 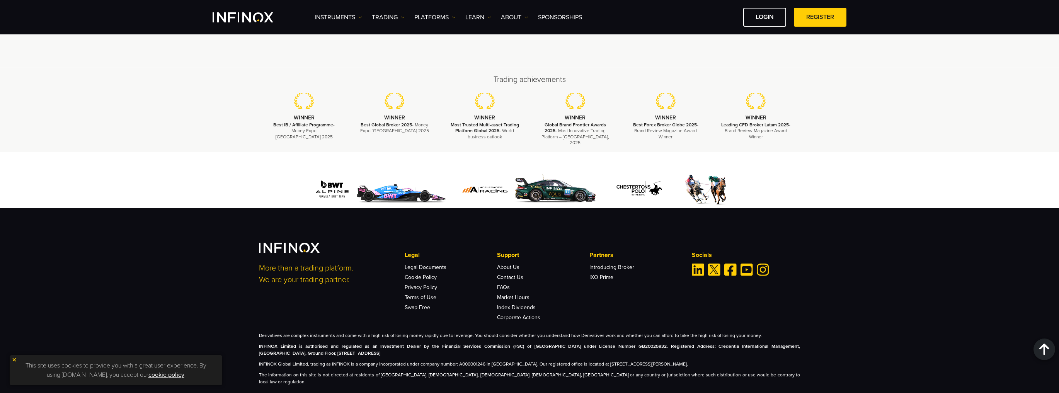 What do you see at coordinates (530, 350) in the screenshot?
I see `strong: INFINOX Limited is authorised and regulated as an Investment Dealer by the Financial Services Com...` at bounding box center [530, 350].